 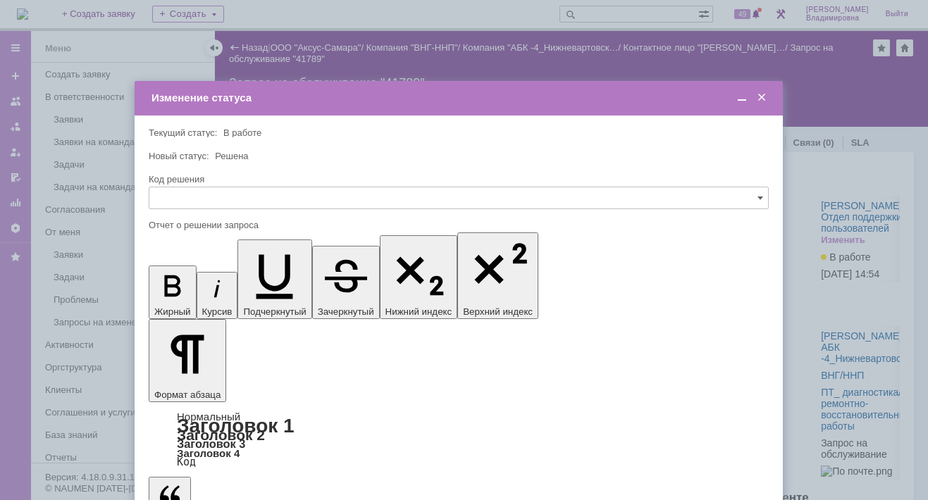 I want to click on button: Подчеркнутый, so click(x=274, y=279).